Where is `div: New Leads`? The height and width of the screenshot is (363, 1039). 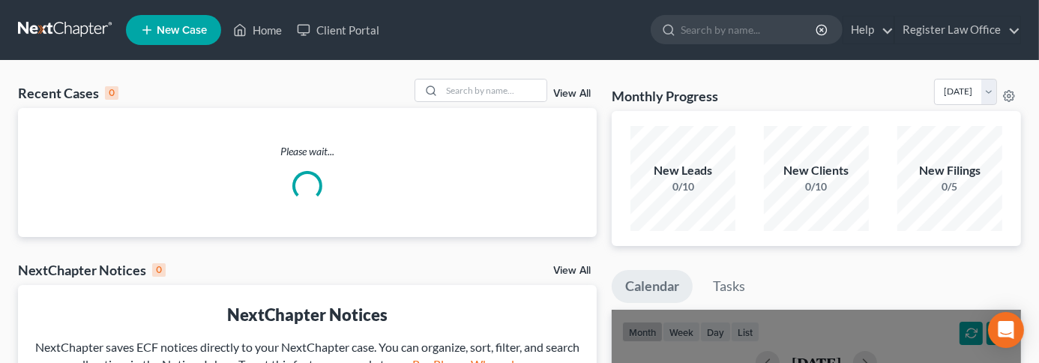
div: New Leads is located at coordinates (683, 170).